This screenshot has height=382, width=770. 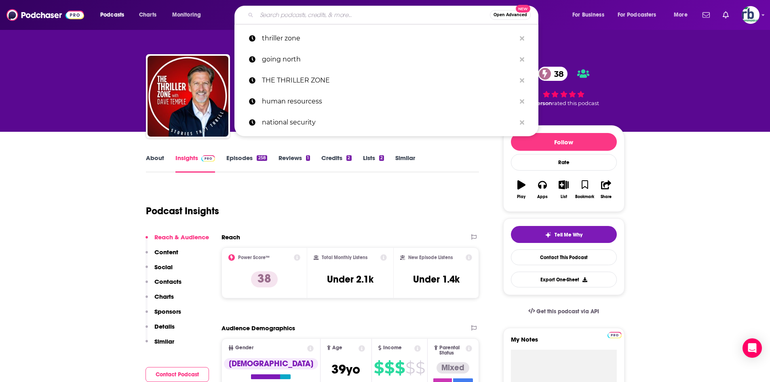 I want to click on p: 38, so click(x=264, y=279).